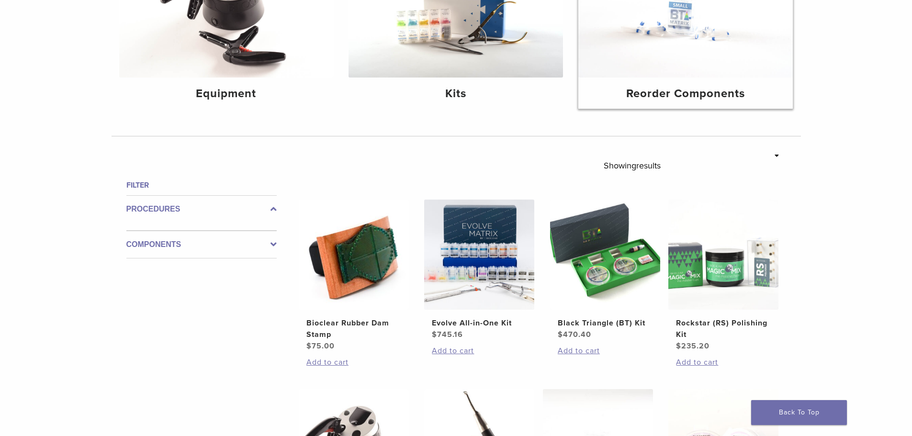 Image resolution: width=912 pixels, height=436 pixels. I want to click on a: Back To Top, so click(799, 413).